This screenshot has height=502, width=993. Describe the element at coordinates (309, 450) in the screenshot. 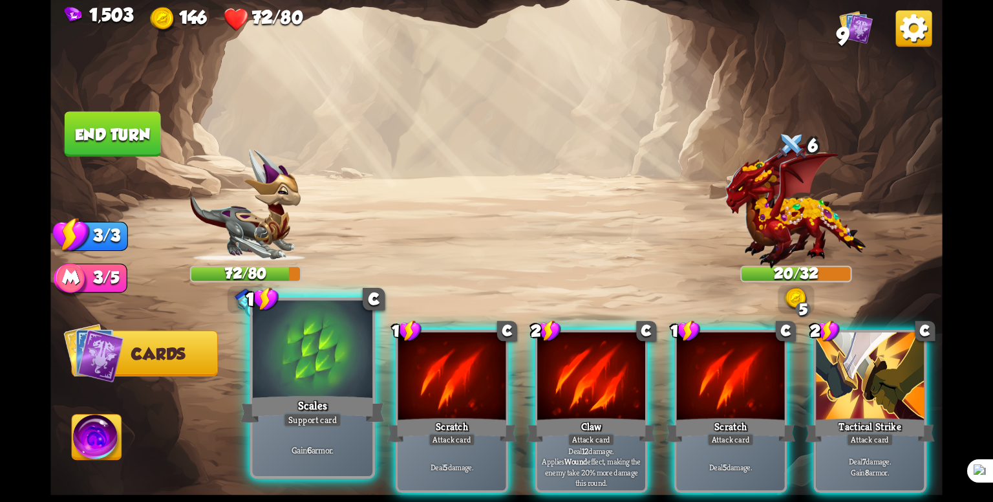

I see `b: 6` at that location.